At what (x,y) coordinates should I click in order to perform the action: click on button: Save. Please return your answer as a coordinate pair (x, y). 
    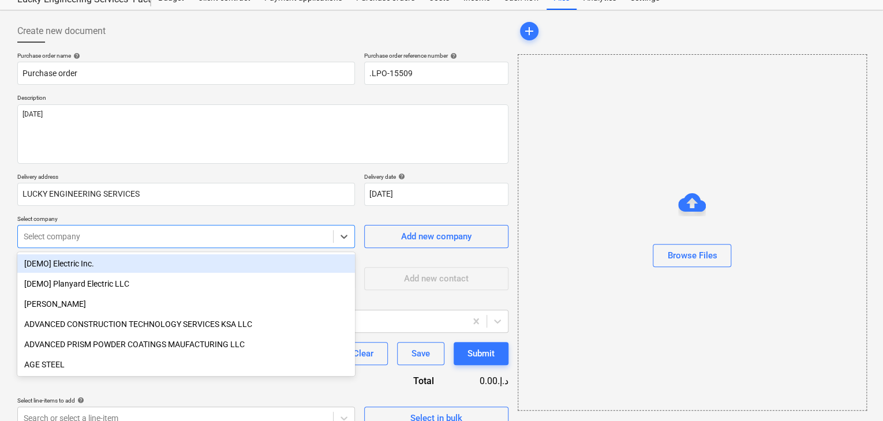
    Looking at the image, I should click on (421, 354).